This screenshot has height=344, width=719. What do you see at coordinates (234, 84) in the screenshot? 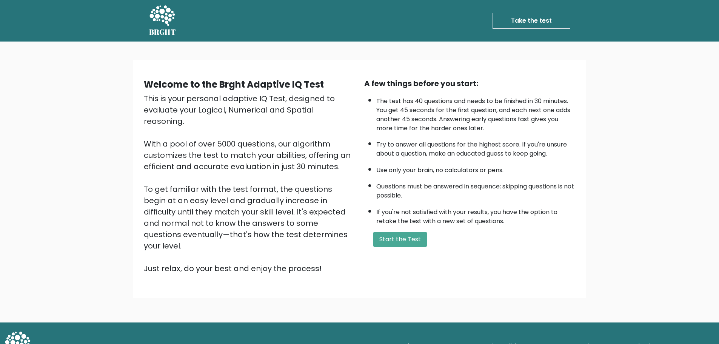
I see `b: Welcome to the Brght Adaptive IQ Test` at bounding box center [234, 84].